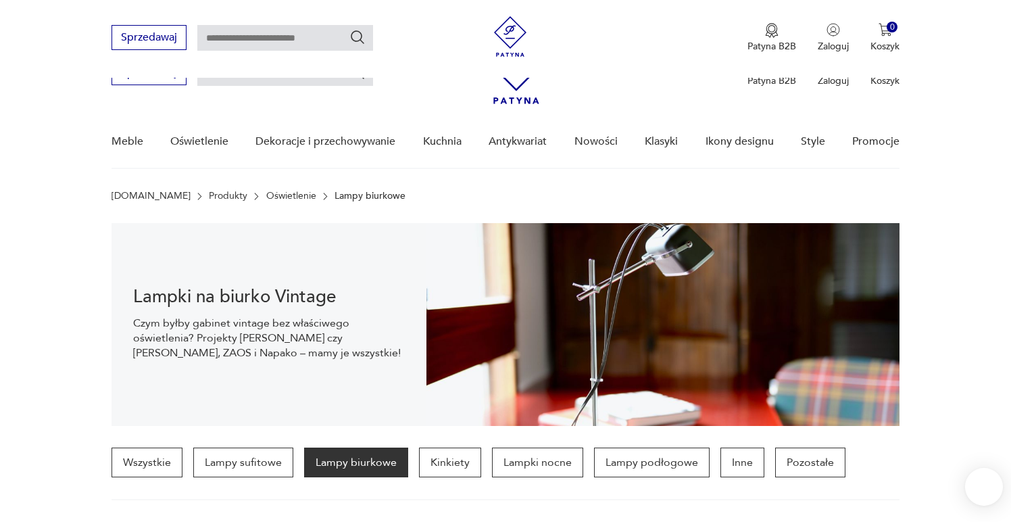  I want to click on a: Produkty, so click(228, 196).